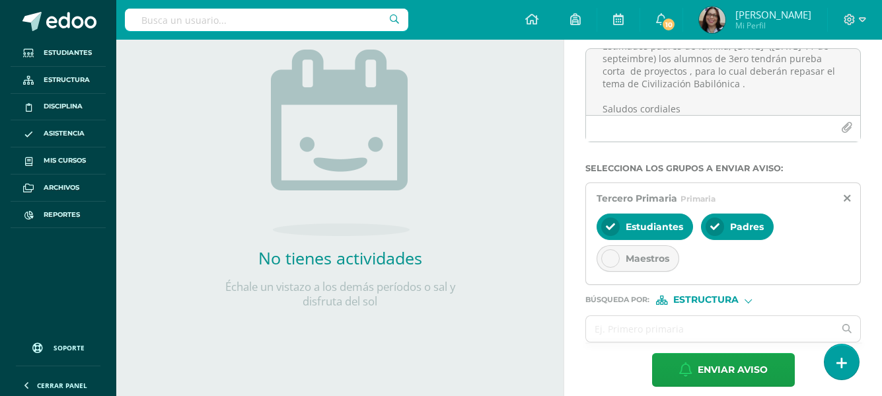 The height and width of the screenshot is (396, 882). I want to click on span: Disciplina, so click(63, 106).